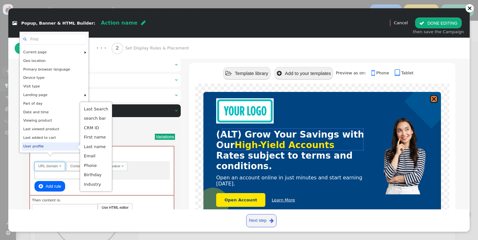  I want to click on a: Next step, so click(261, 221).